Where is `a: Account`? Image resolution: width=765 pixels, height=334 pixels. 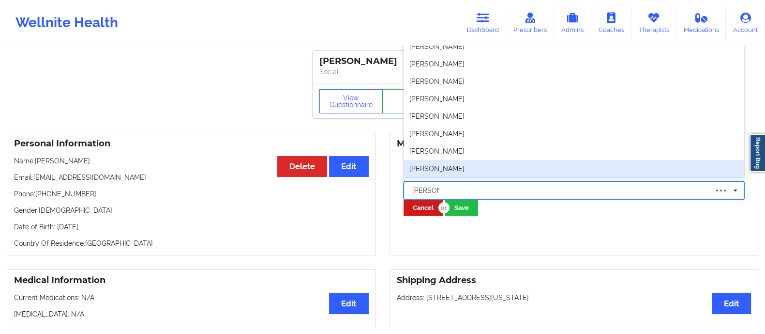 a: Account is located at coordinates (746, 23).